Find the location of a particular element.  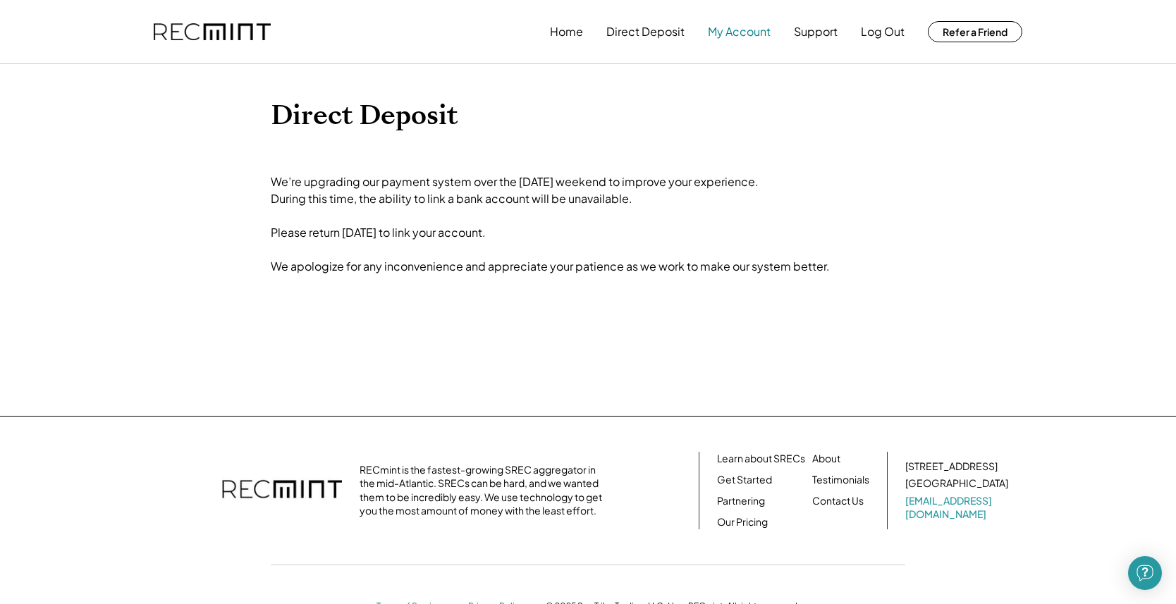

a: Testimonials is located at coordinates (840, 480).